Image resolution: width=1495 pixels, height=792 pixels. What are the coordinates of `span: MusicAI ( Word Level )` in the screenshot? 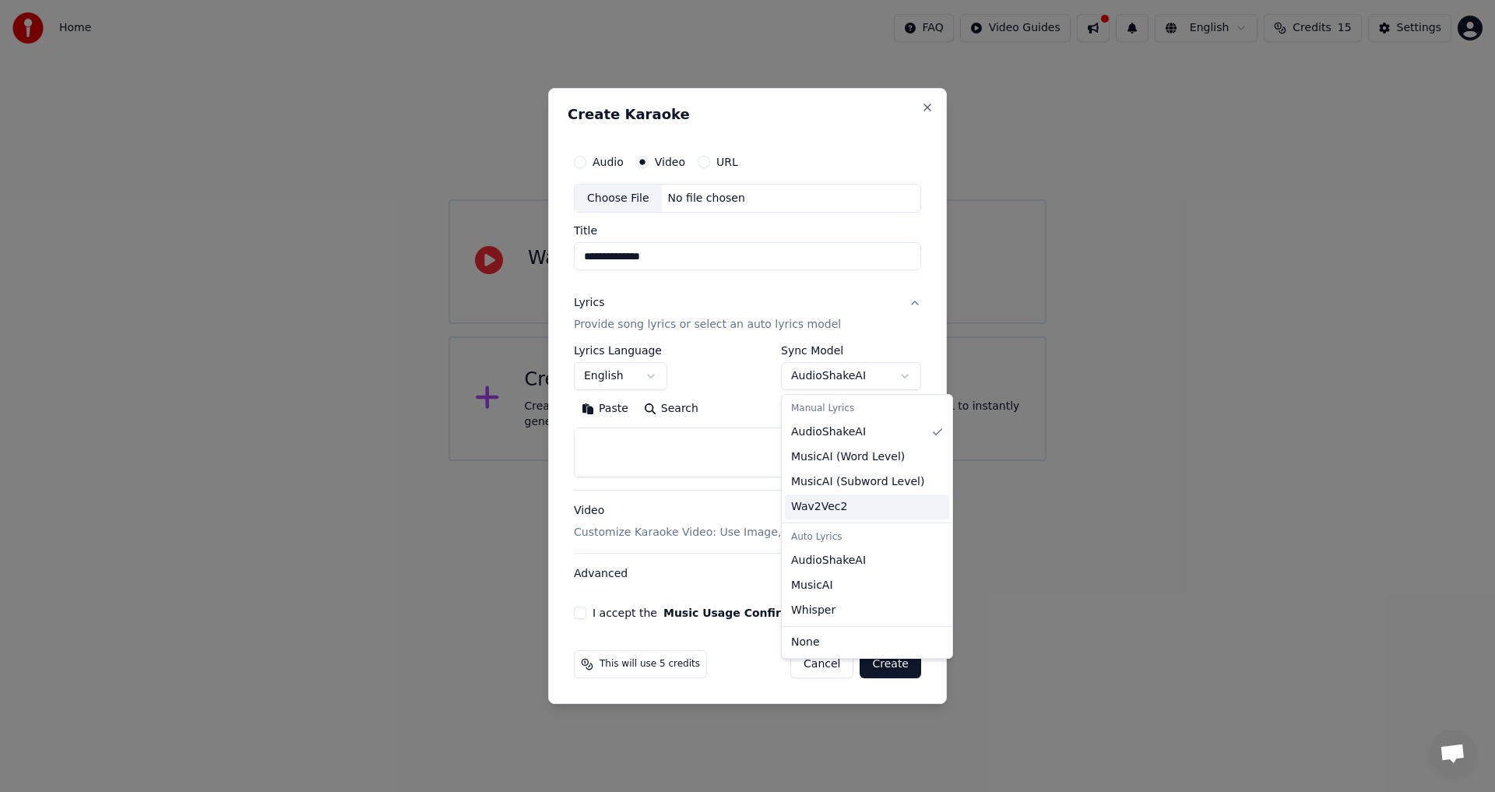 It's located at (848, 457).